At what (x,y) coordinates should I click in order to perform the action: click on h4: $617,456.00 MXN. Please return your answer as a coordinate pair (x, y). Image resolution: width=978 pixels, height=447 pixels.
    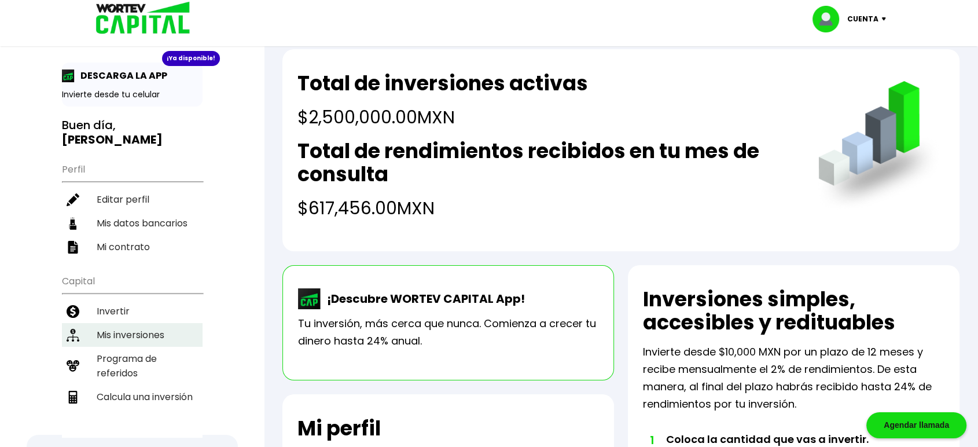
    Looking at the image, I should click on (546, 208).